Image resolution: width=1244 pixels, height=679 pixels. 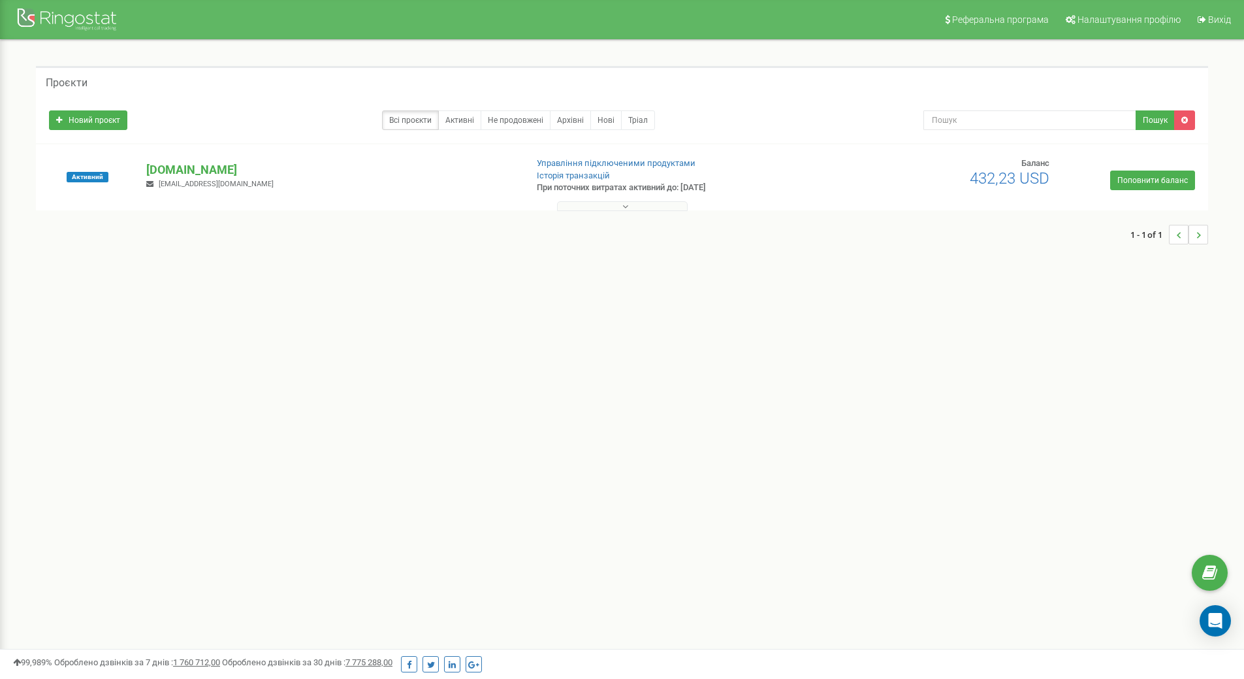 I want to click on a: Тріал, so click(x=638, y=120).